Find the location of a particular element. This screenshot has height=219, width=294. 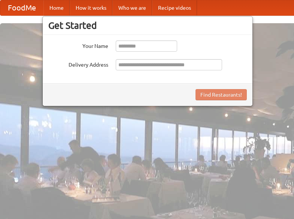

a: Recipe videos is located at coordinates (174, 8).